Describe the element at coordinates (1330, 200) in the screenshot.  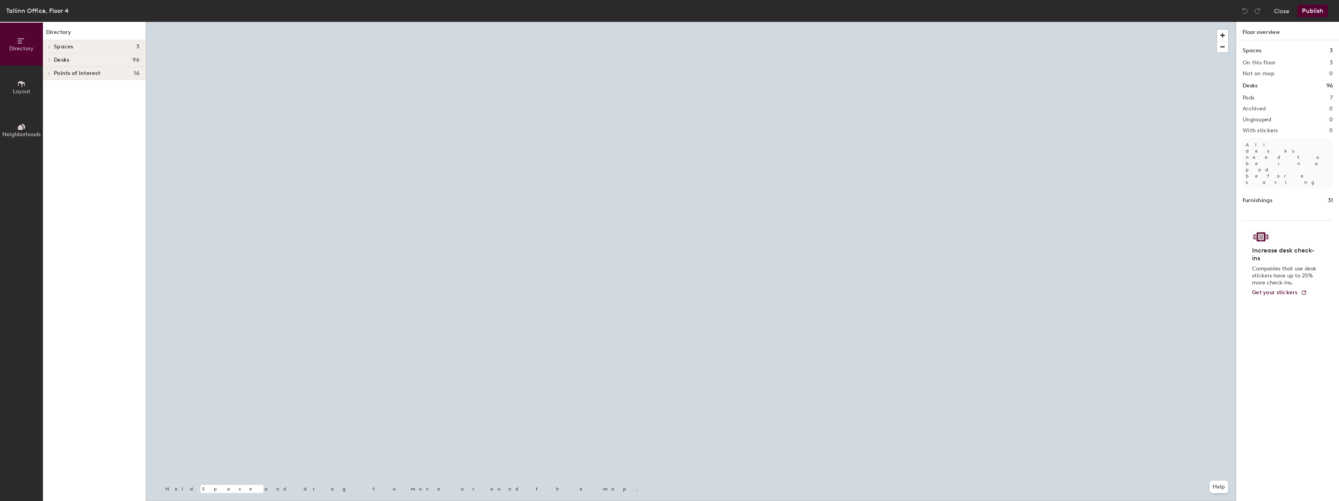
I see `h1: 31` at that location.